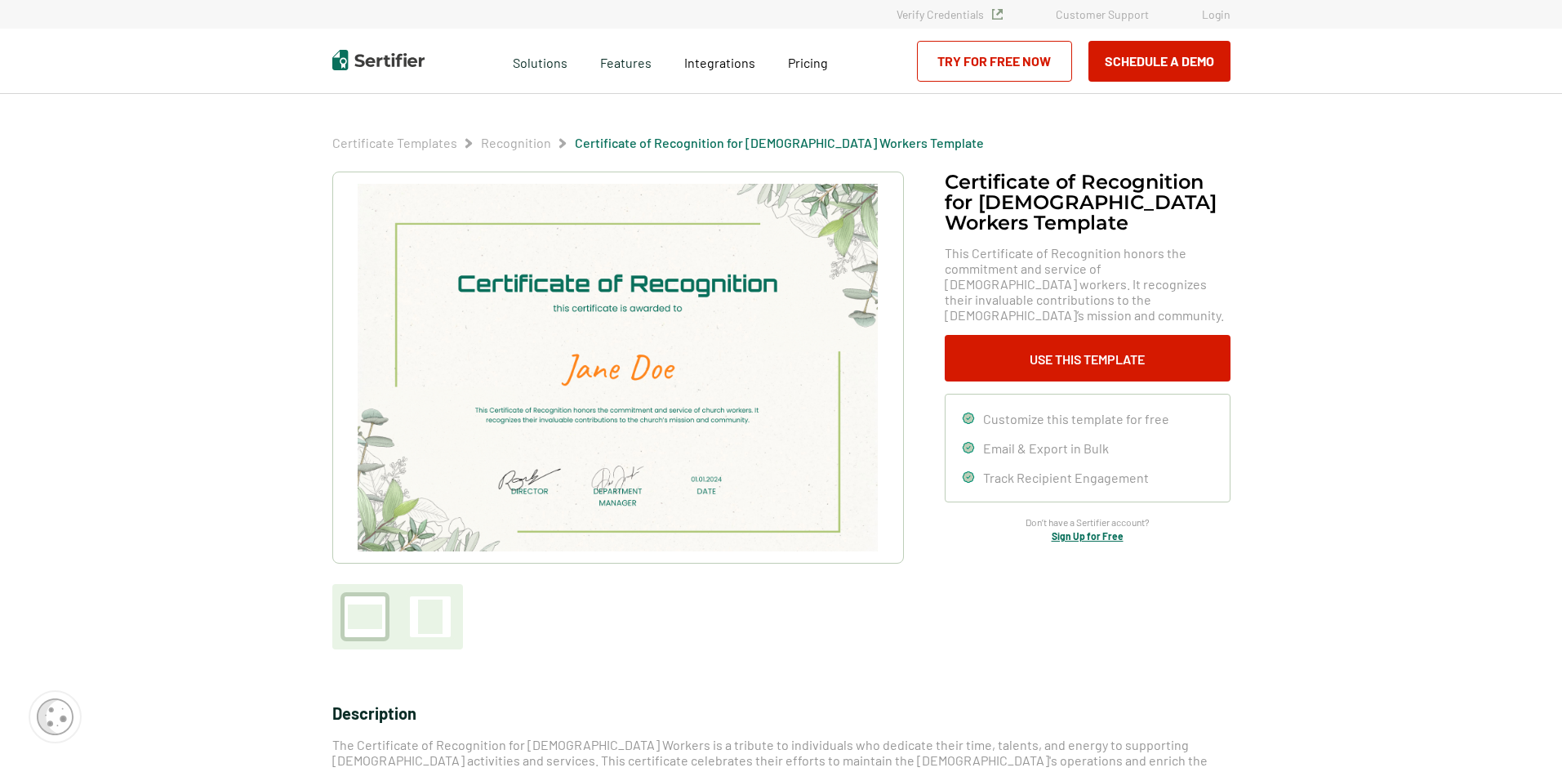  What do you see at coordinates (808, 60) in the screenshot?
I see `a: Pricing` at bounding box center [808, 60].